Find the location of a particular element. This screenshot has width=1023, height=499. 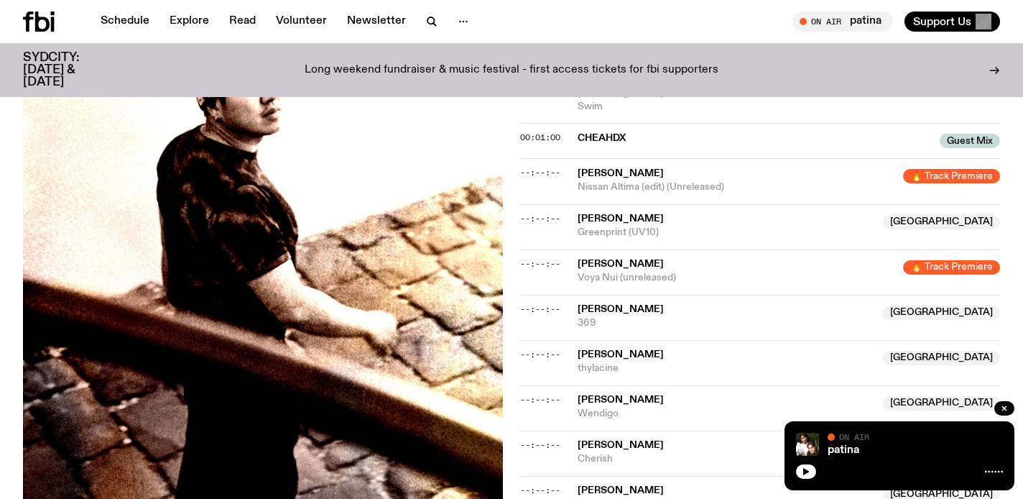

a: Explore is located at coordinates (189, 22).